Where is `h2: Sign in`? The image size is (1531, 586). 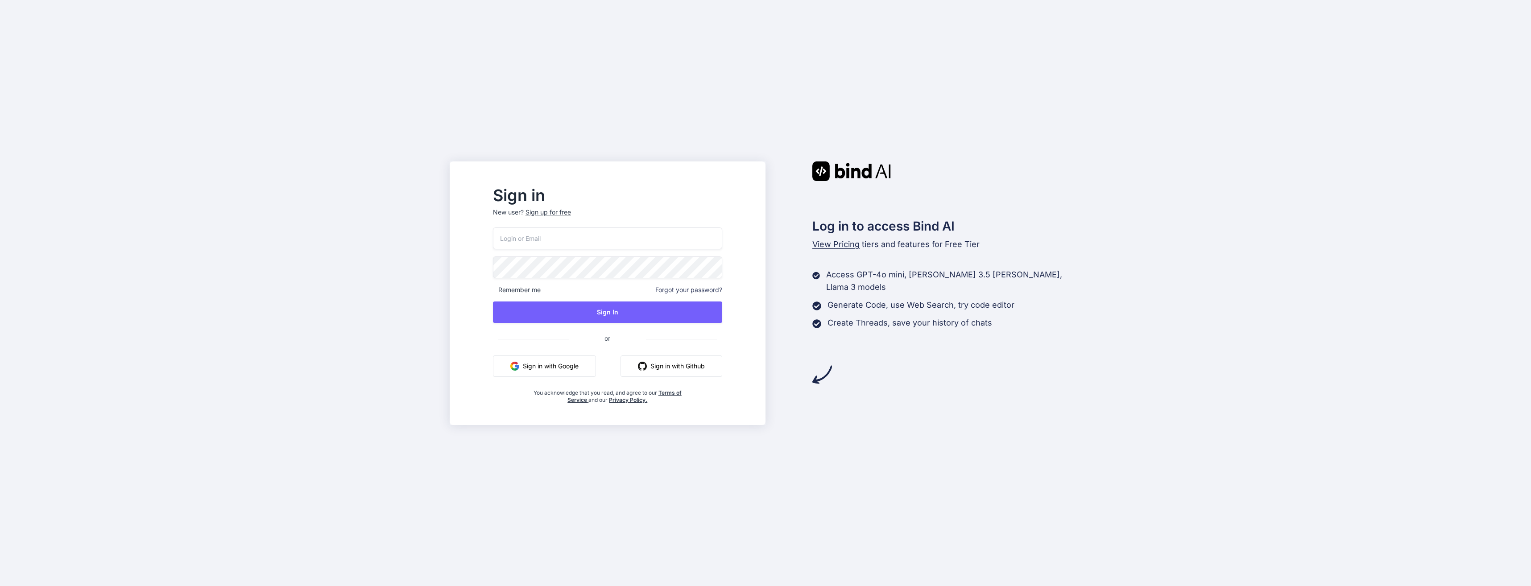 h2: Sign in is located at coordinates (608, 195).